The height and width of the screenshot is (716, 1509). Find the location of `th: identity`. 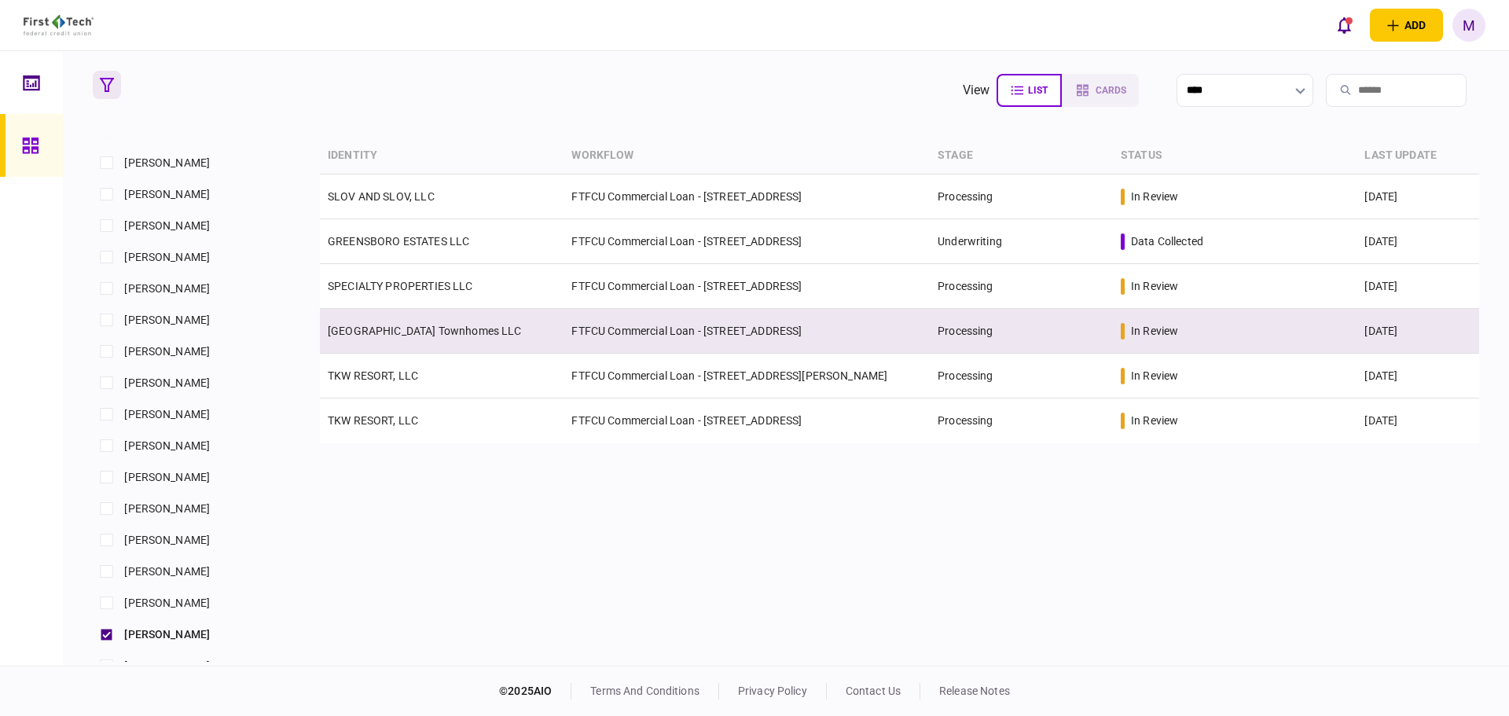

th: identity is located at coordinates (442, 156).